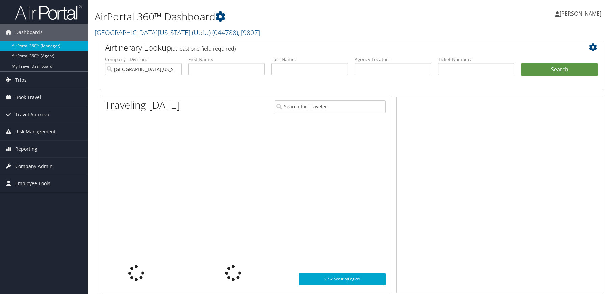  What do you see at coordinates (476, 59) in the screenshot?
I see `label: Ticket Number:` at bounding box center [476, 59].